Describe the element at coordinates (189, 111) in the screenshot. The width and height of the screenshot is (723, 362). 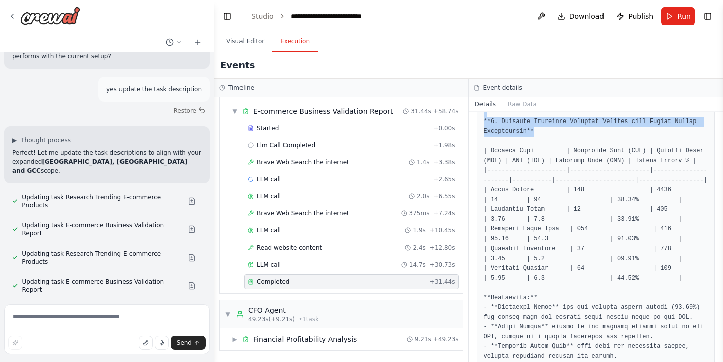
I see `button: Restore` at that location.